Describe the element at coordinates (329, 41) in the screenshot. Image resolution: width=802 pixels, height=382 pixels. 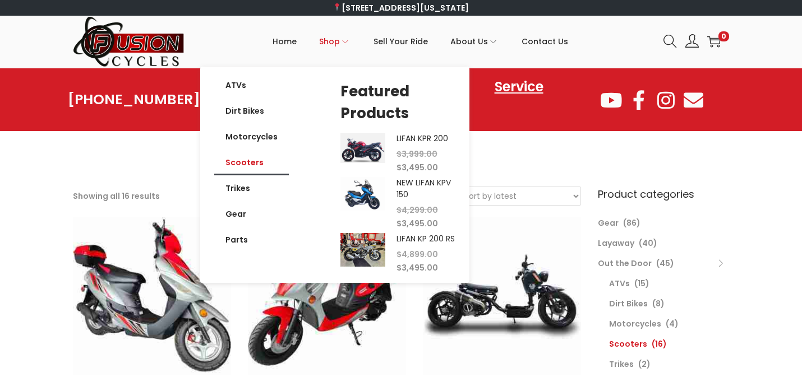
I see `span: Shop` at that location.